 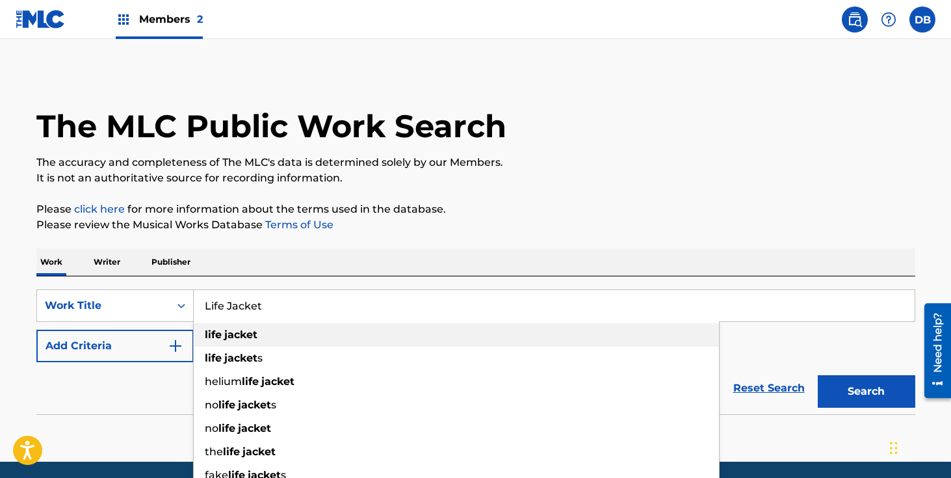 What do you see at coordinates (769, 388) in the screenshot?
I see `a: Reset Search` at bounding box center [769, 388].